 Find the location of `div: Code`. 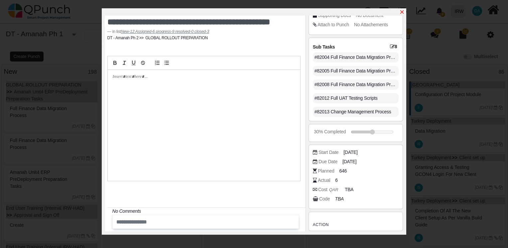

div: Code is located at coordinates (325, 199).